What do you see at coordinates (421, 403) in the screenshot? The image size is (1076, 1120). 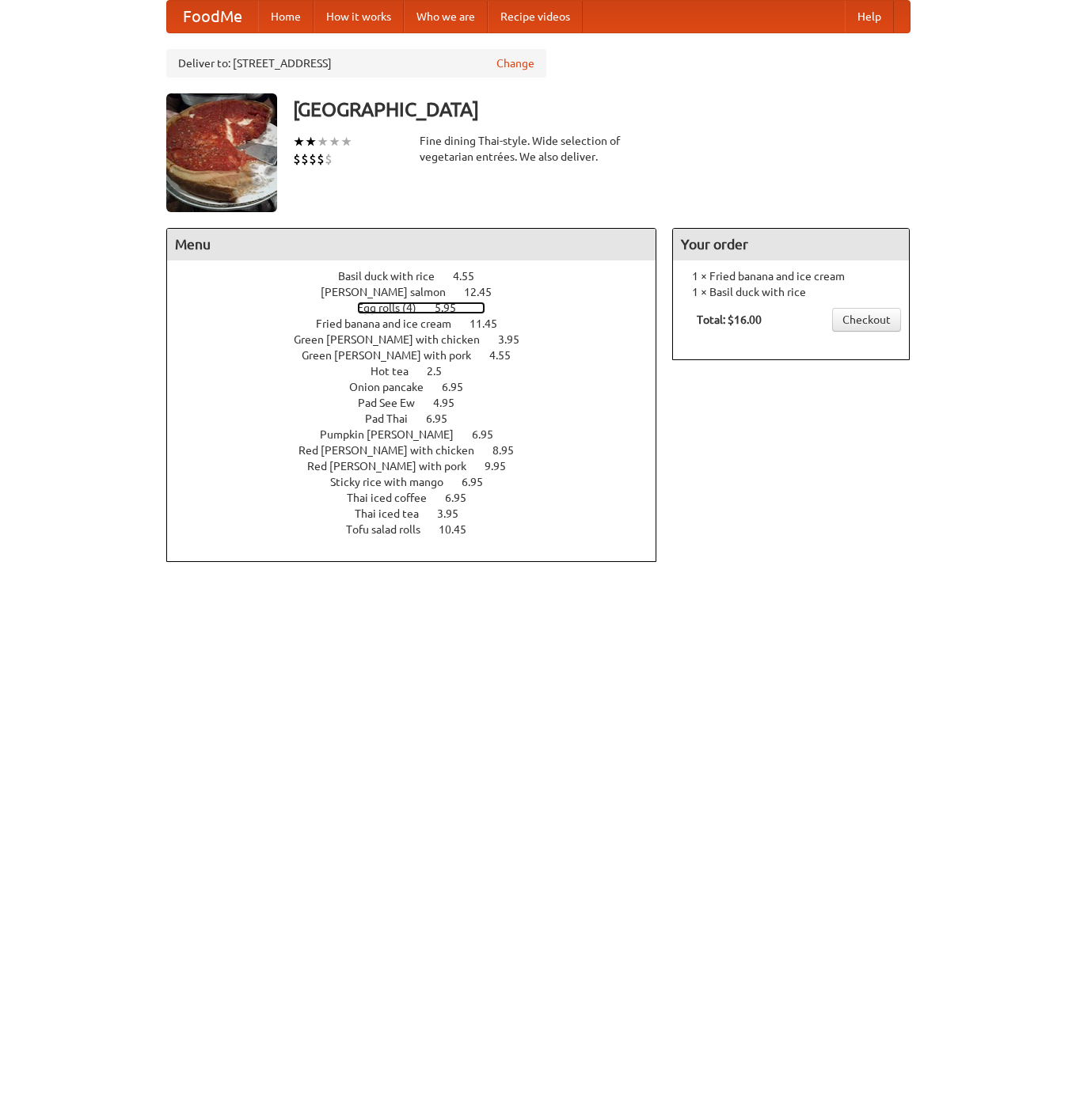 I see `a: Pad See Ew 4.95` at bounding box center [421, 403].